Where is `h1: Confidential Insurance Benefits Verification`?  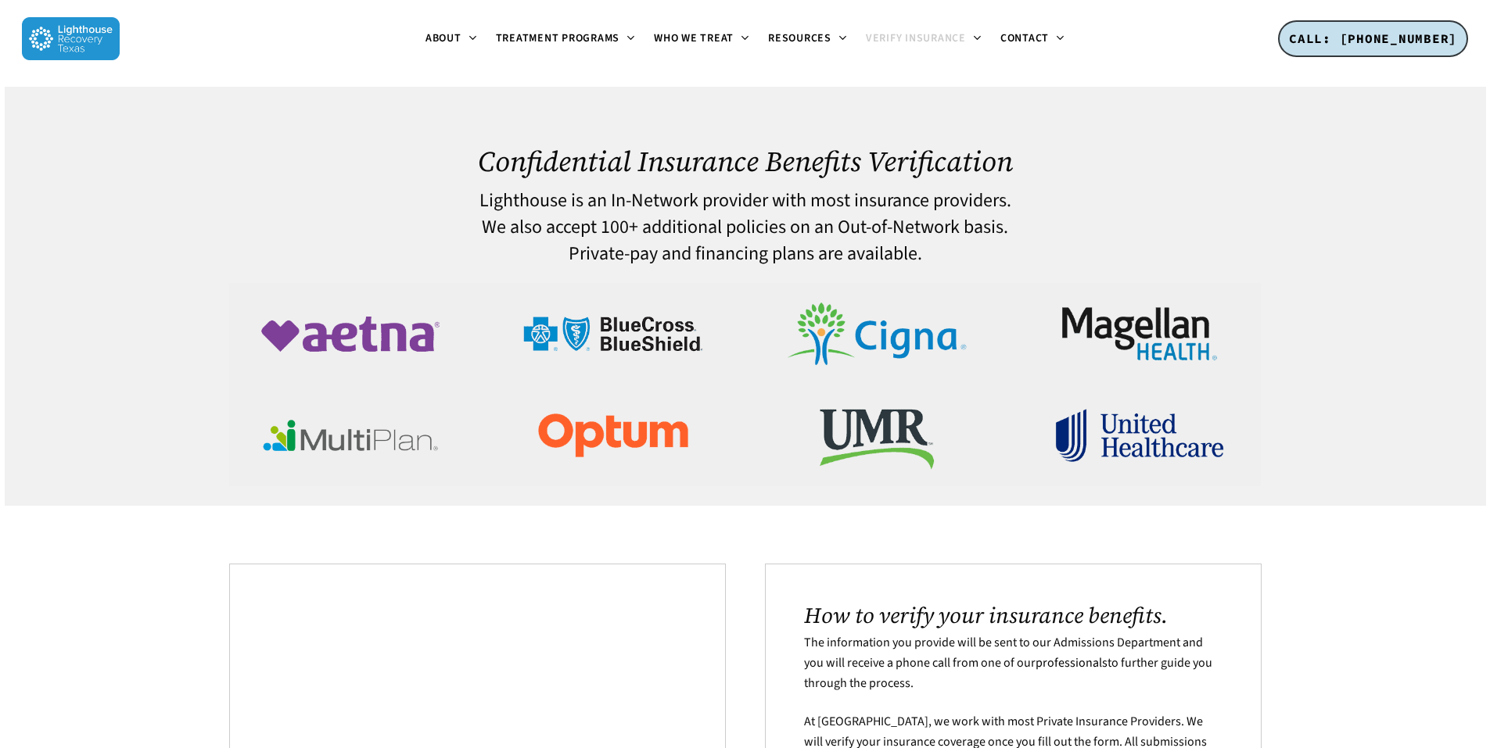
h1: Confidential Insurance Benefits Verification is located at coordinates (745, 161).